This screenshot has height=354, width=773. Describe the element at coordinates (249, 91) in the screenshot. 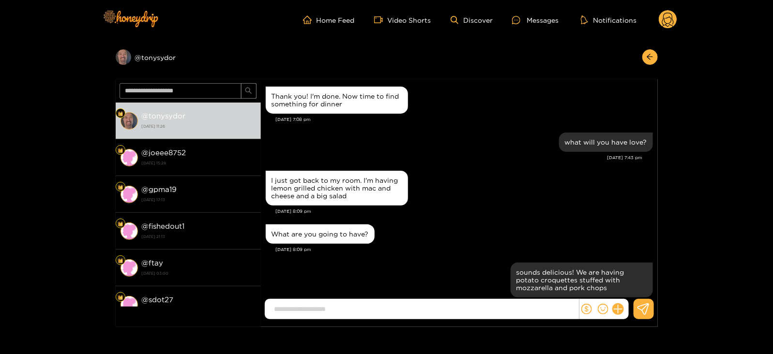

I see `button: search` at that location.